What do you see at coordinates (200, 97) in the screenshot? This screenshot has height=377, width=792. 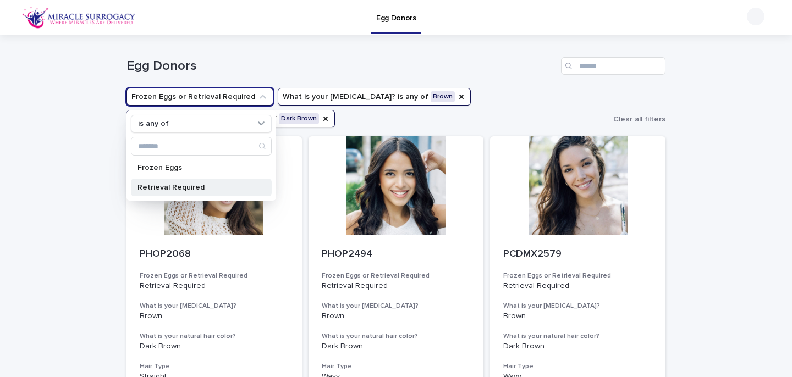 I see `button: Frozen Eggs or Retrieval Required` at bounding box center [200, 97].